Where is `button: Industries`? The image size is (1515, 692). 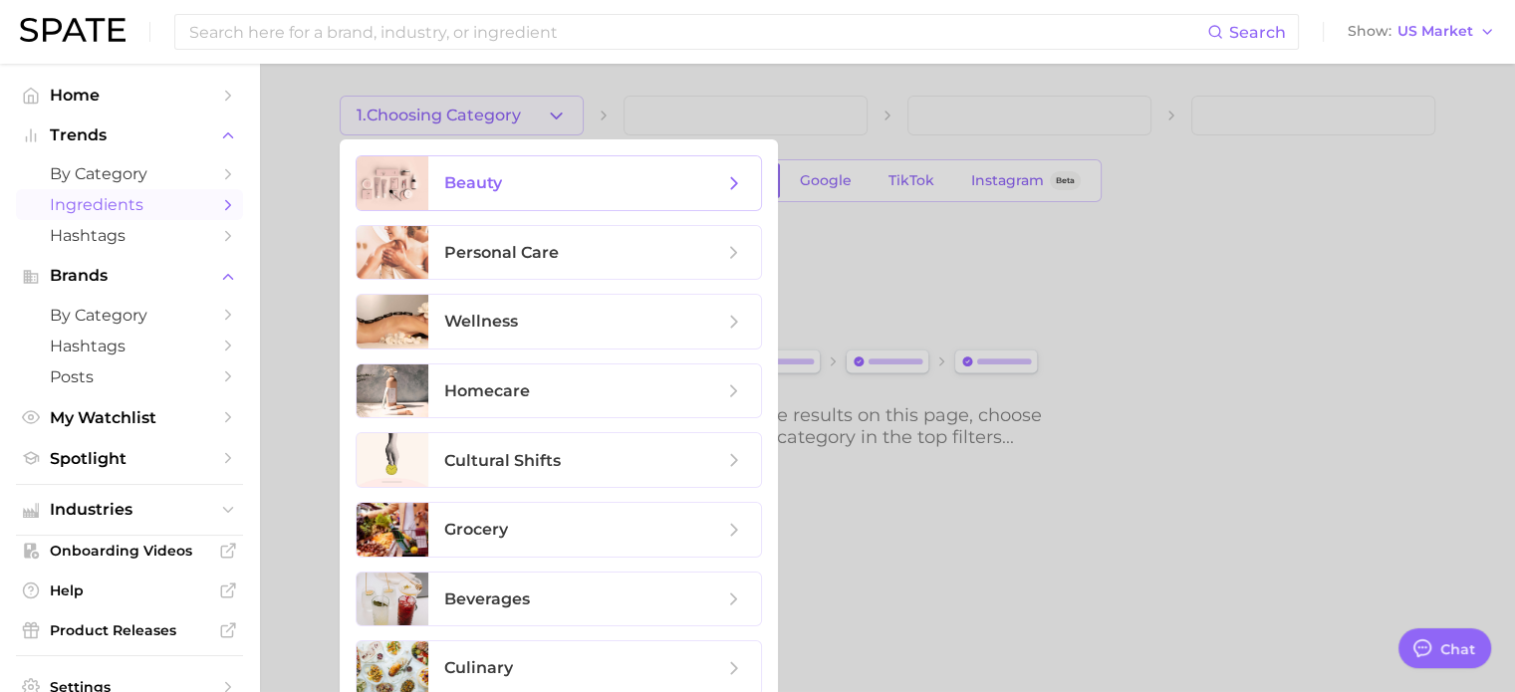
button: Industries is located at coordinates (129, 510).